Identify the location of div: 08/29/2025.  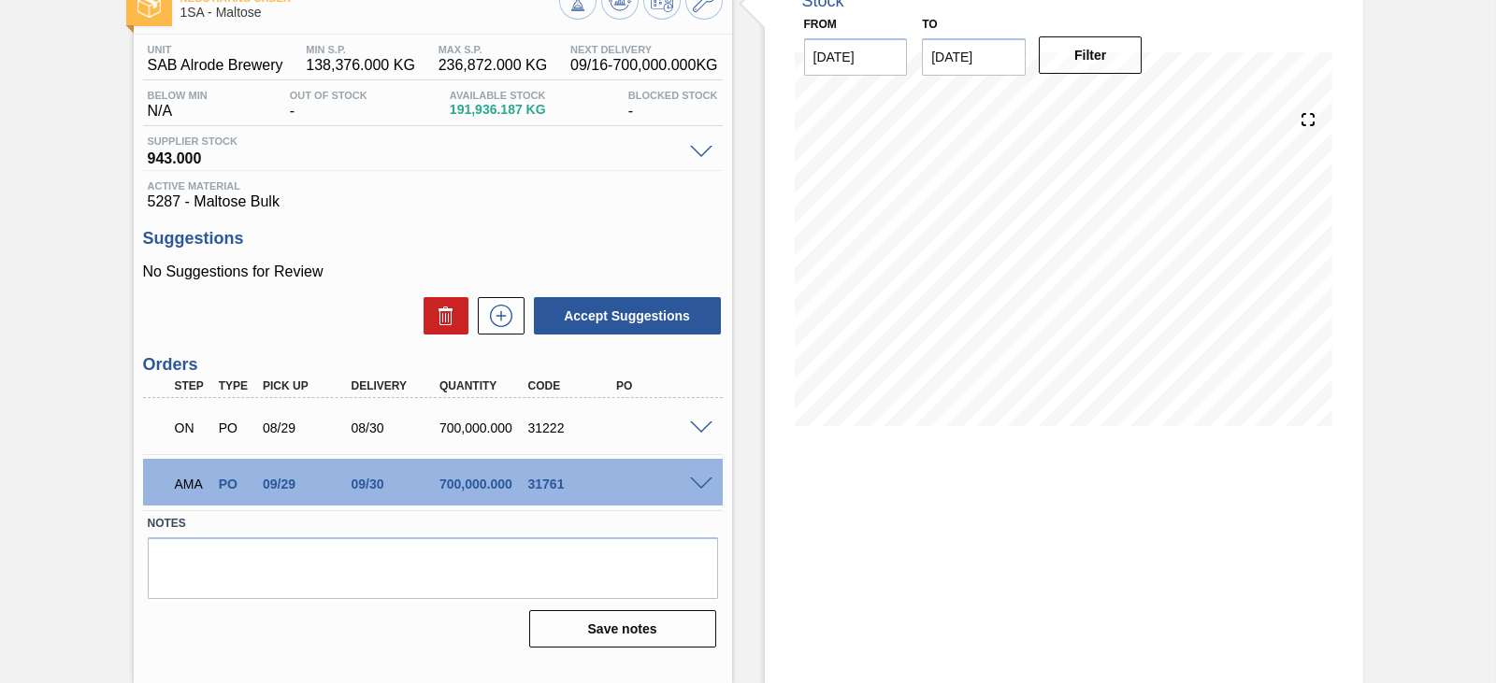
(307, 428).